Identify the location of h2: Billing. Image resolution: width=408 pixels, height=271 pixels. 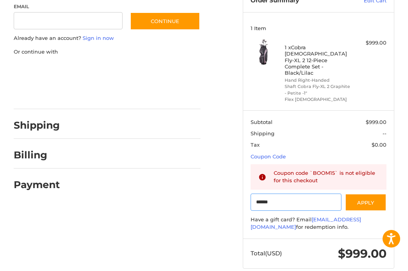
(36, 155).